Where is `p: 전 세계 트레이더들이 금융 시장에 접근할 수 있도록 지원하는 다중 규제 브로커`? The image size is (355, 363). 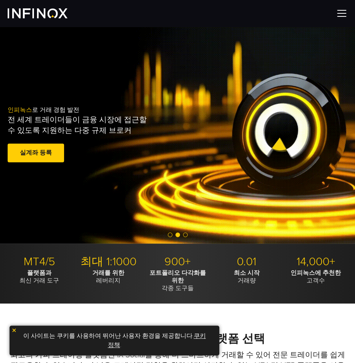 p: 전 세계 트레이더들이 금융 시장에 접근할 수 있도록 지원하는 다중 규제 브로커 is located at coordinates (80, 125).